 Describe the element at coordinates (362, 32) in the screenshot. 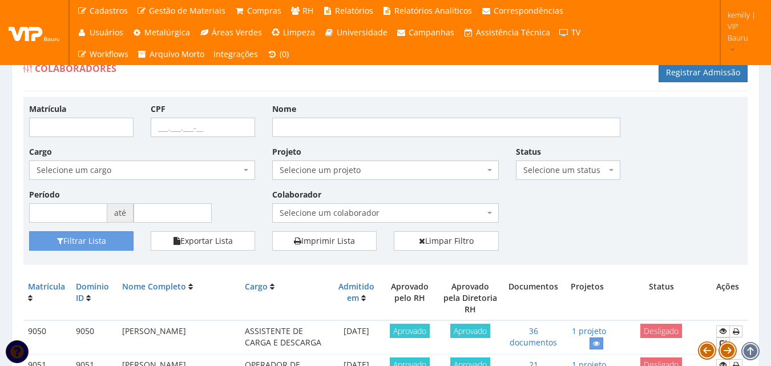

I see `span: Universidade` at that location.